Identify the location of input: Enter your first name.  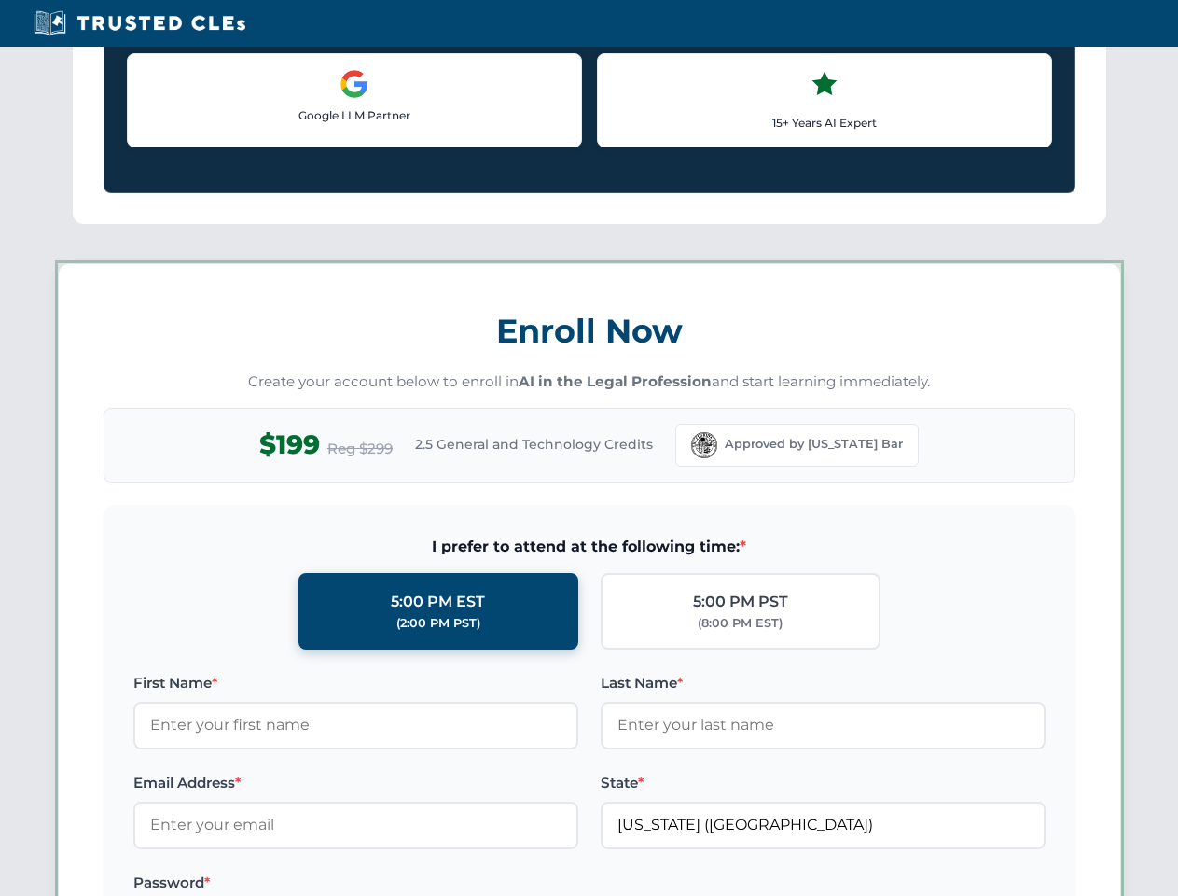
(355, 725).